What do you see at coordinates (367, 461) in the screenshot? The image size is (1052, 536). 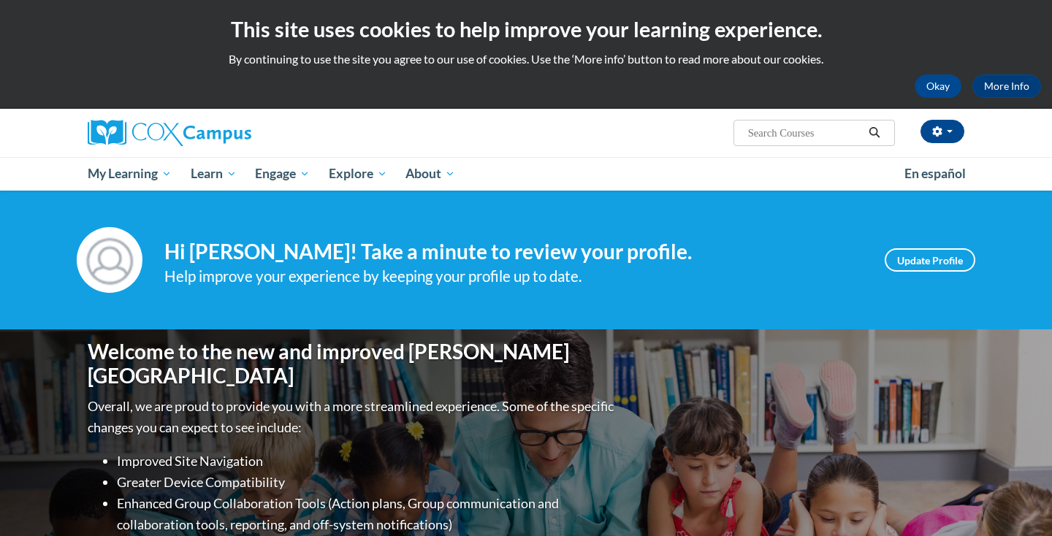 I see `li: Improved Site Navigation` at bounding box center [367, 461].